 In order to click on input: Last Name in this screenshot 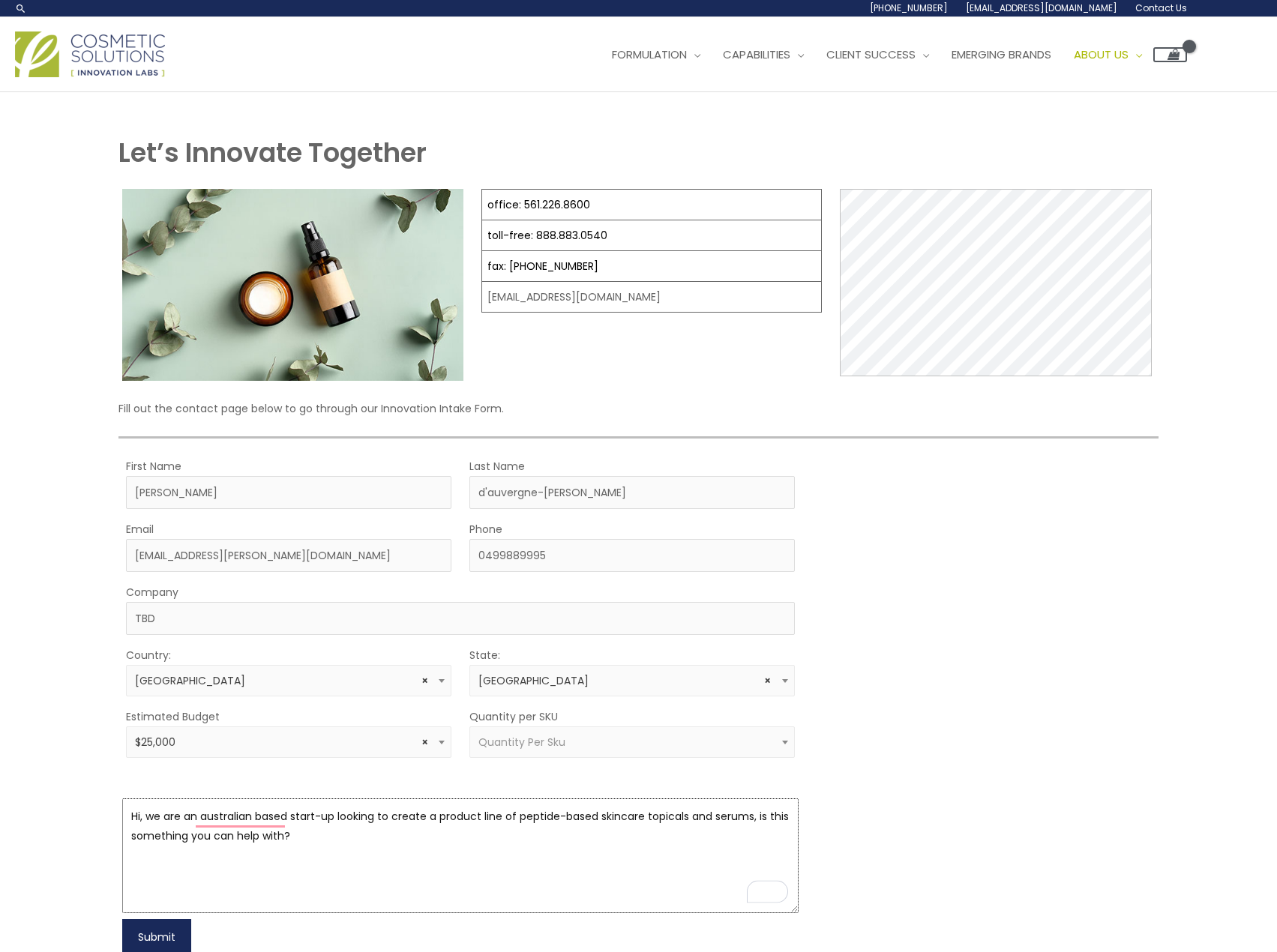, I will do `click(632, 492)`.